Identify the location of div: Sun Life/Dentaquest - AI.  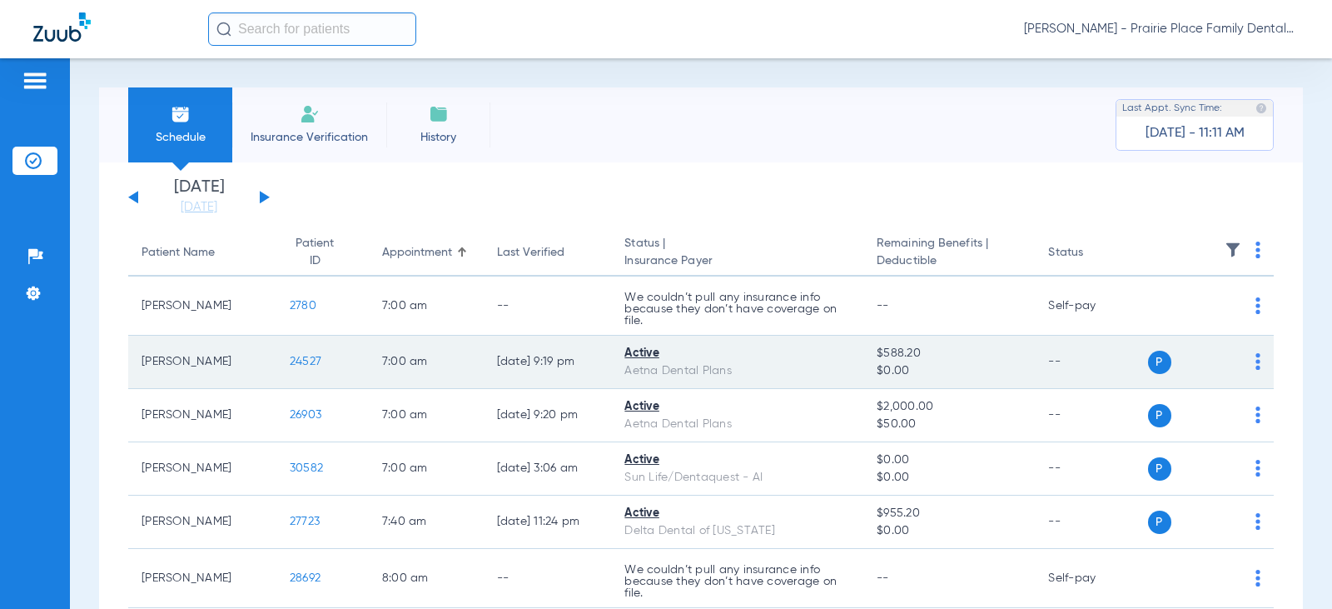
(737, 477).